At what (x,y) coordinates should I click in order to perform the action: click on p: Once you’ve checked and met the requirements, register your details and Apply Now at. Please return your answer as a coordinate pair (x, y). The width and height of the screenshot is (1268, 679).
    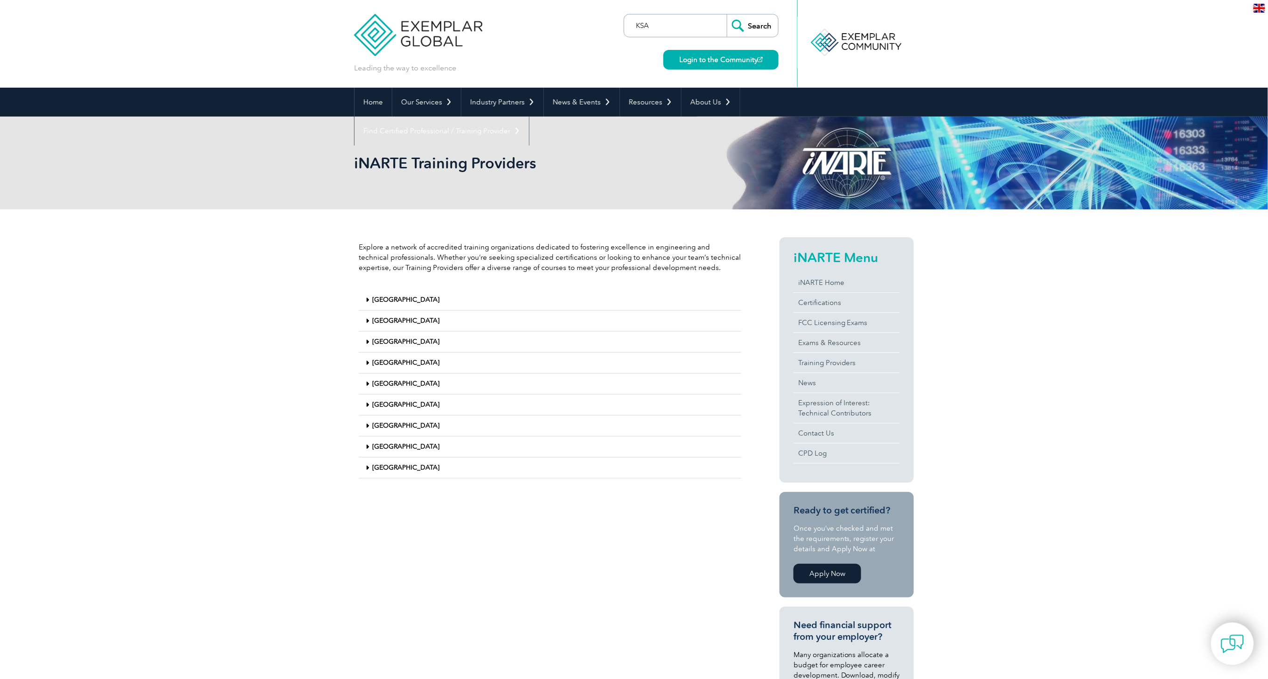
    Looking at the image, I should click on (847, 539).